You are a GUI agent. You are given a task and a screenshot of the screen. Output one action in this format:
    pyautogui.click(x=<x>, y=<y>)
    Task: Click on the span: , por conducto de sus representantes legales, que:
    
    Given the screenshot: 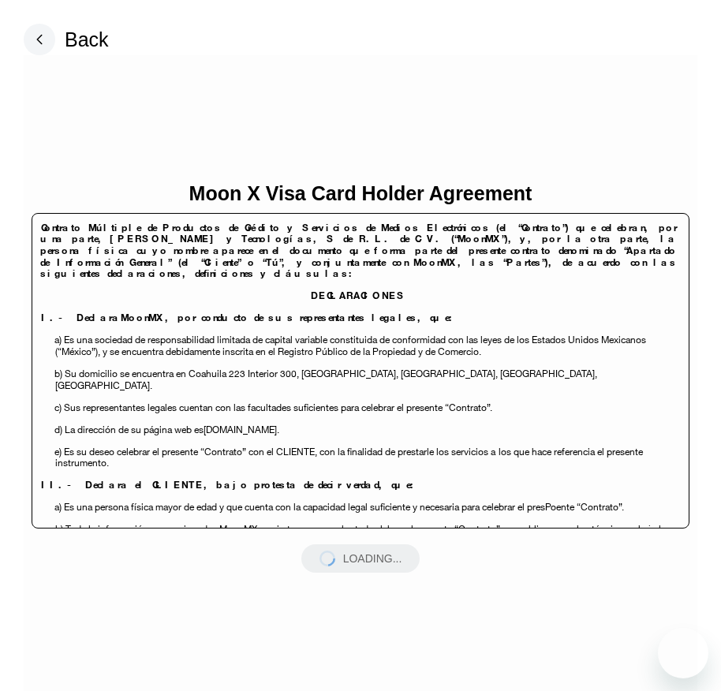 What is the action you would take?
    pyautogui.click(x=310, y=317)
    